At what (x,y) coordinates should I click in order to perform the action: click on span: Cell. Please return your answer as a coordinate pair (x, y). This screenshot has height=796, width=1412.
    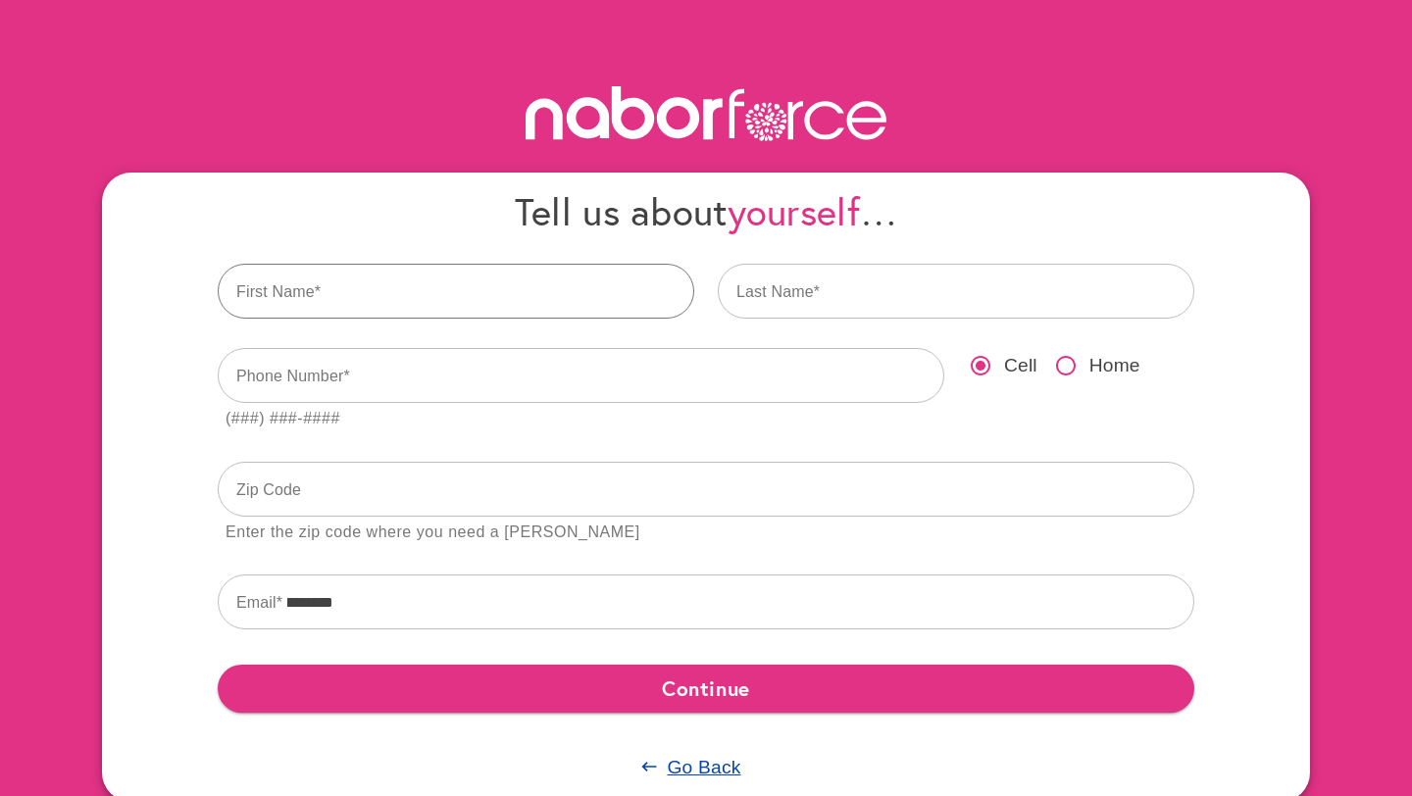
    Looking at the image, I should click on (1021, 366).